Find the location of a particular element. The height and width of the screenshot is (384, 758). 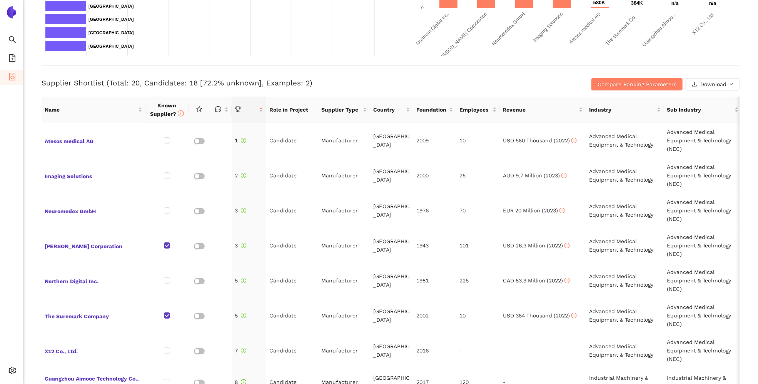

td: 2009 is located at coordinates (435, 140).